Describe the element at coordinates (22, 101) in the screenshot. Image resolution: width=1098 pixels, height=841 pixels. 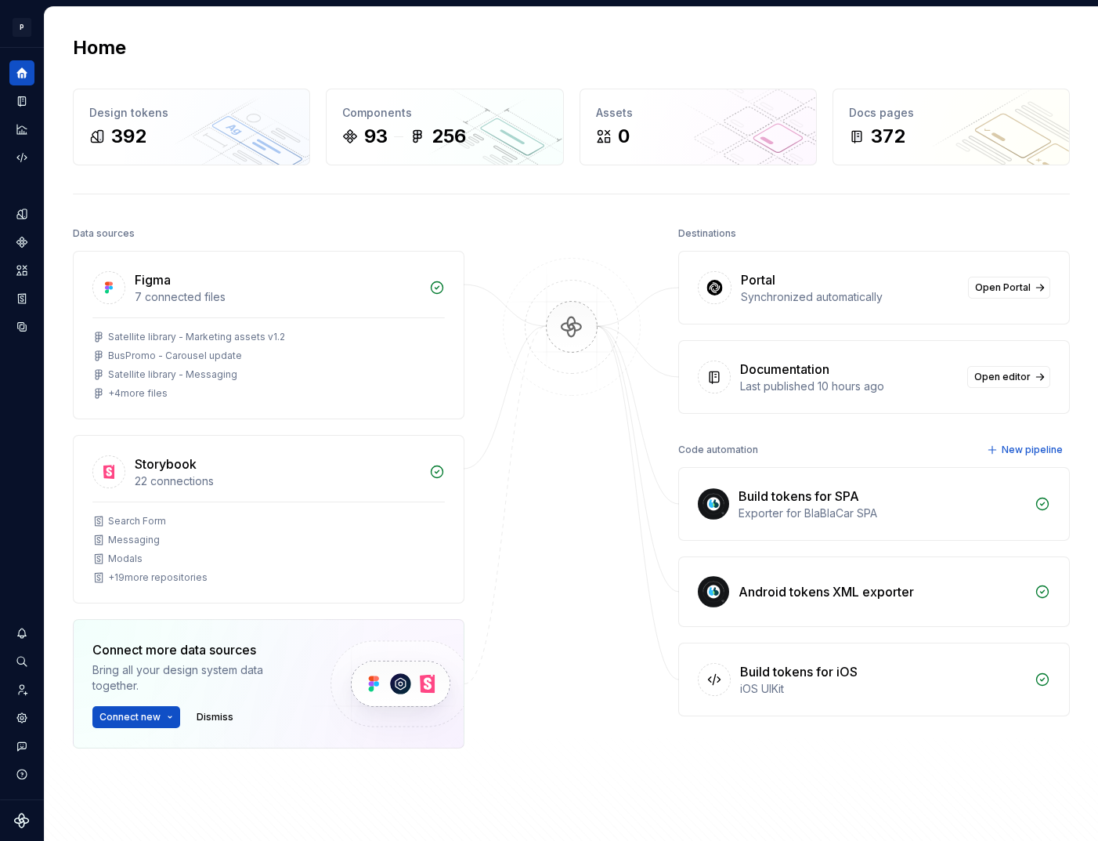
I see `a: Documentation` at that location.